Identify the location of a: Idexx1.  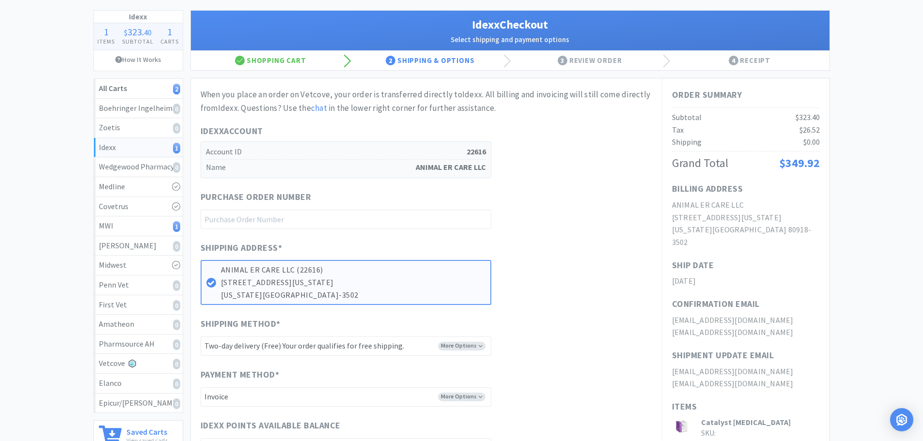
(138, 148).